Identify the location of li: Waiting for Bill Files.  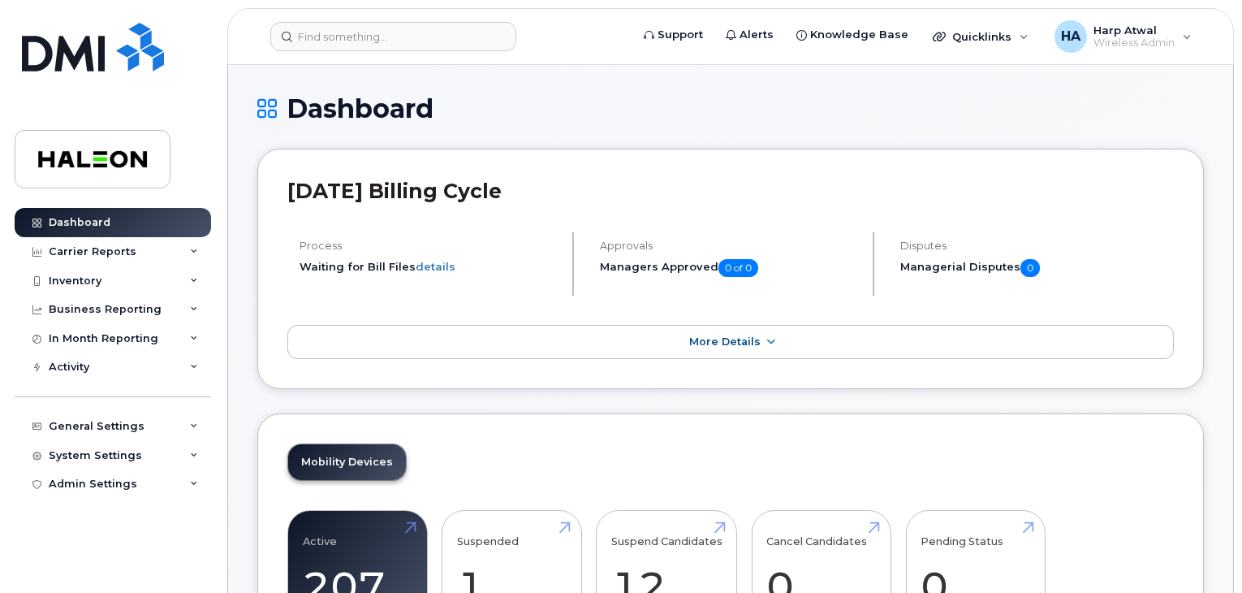
(429, 266).